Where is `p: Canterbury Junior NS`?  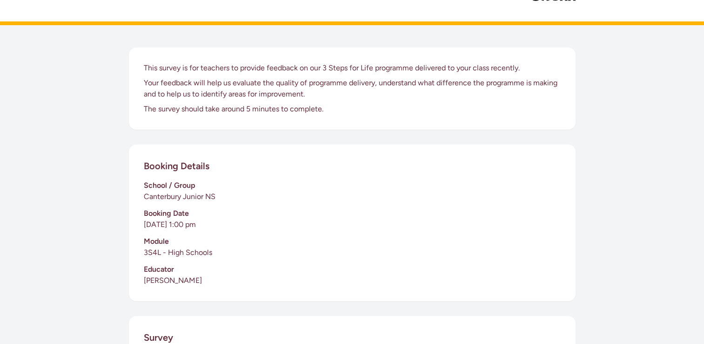
p: Canterbury Junior NS is located at coordinates (352, 196).